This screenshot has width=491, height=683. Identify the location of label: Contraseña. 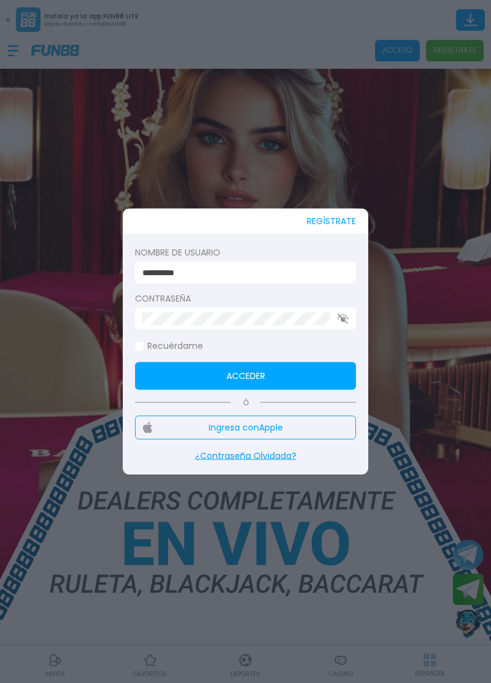
(246, 298).